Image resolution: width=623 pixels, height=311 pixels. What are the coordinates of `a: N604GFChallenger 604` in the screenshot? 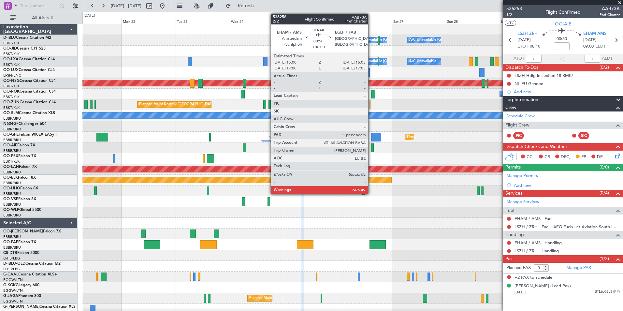 It's located at (25, 124).